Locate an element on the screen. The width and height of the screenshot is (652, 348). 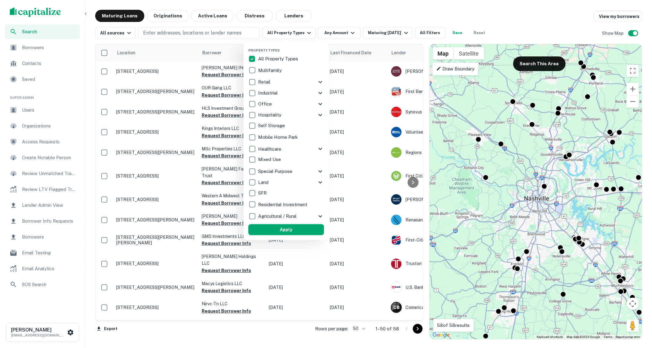
p: Mixed Use is located at coordinates (270, 160).